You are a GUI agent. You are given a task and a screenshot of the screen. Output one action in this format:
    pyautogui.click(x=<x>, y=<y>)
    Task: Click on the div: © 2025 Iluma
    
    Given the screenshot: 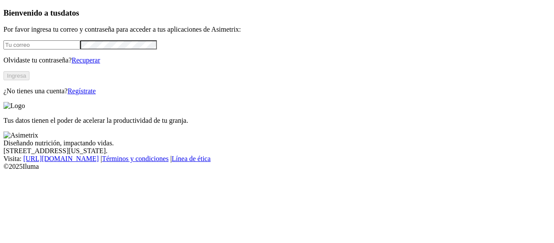 What is the action you would take?
    pyautogui.click(x=277, y=166)
    